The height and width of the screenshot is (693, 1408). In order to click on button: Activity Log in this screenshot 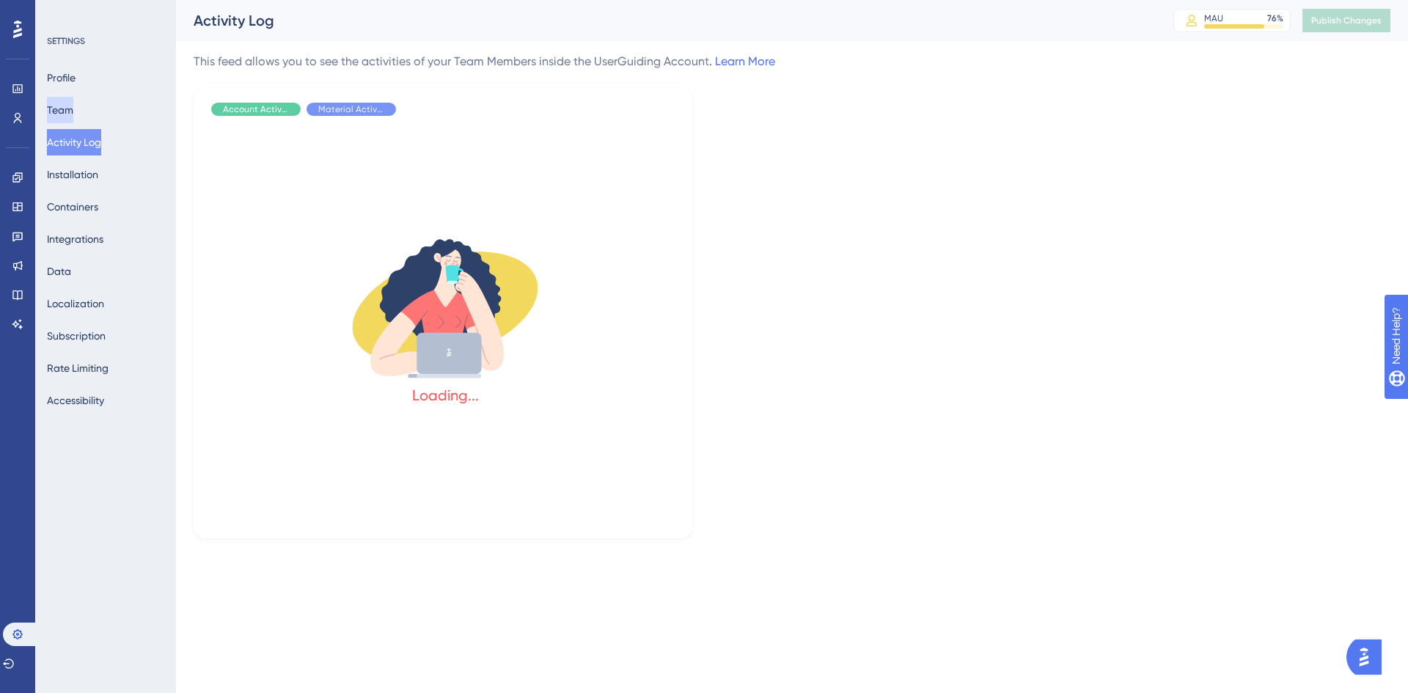, I will do `click(74, 142)`.